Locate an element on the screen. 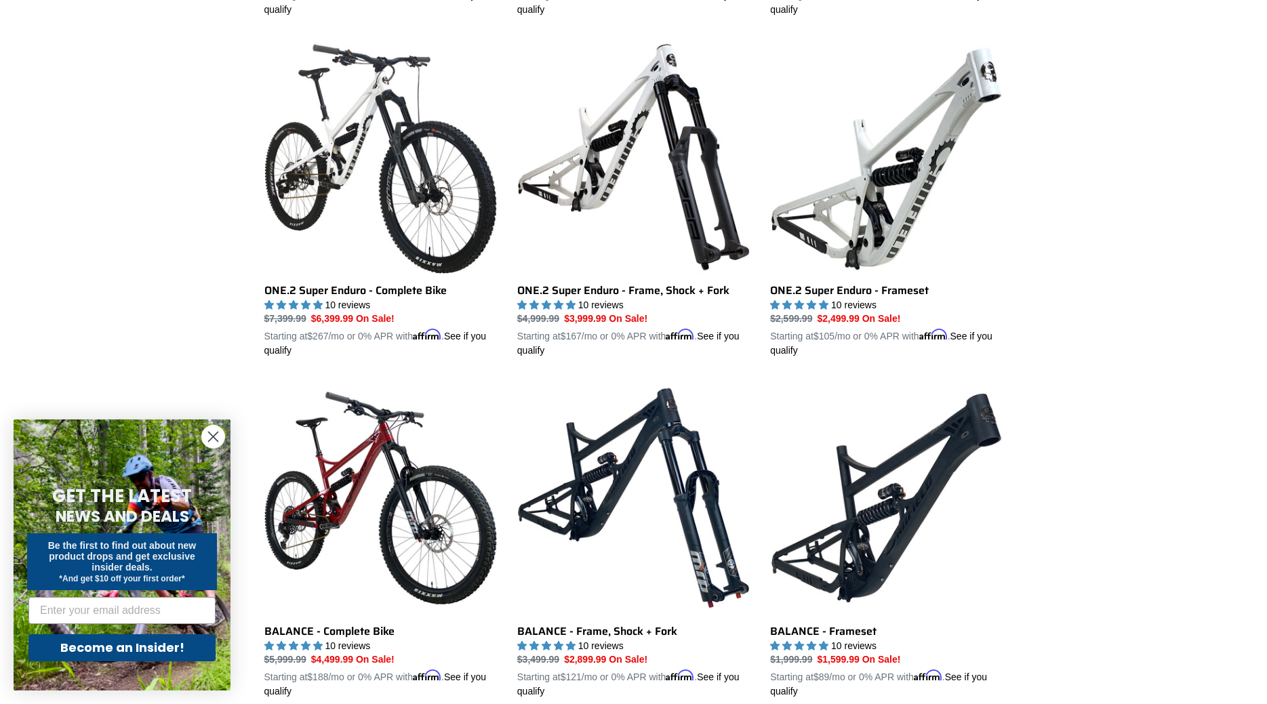 The height and width of the screenshot is (704, 1267). span: GET THE LATEST is located at coordinates (122, 496).